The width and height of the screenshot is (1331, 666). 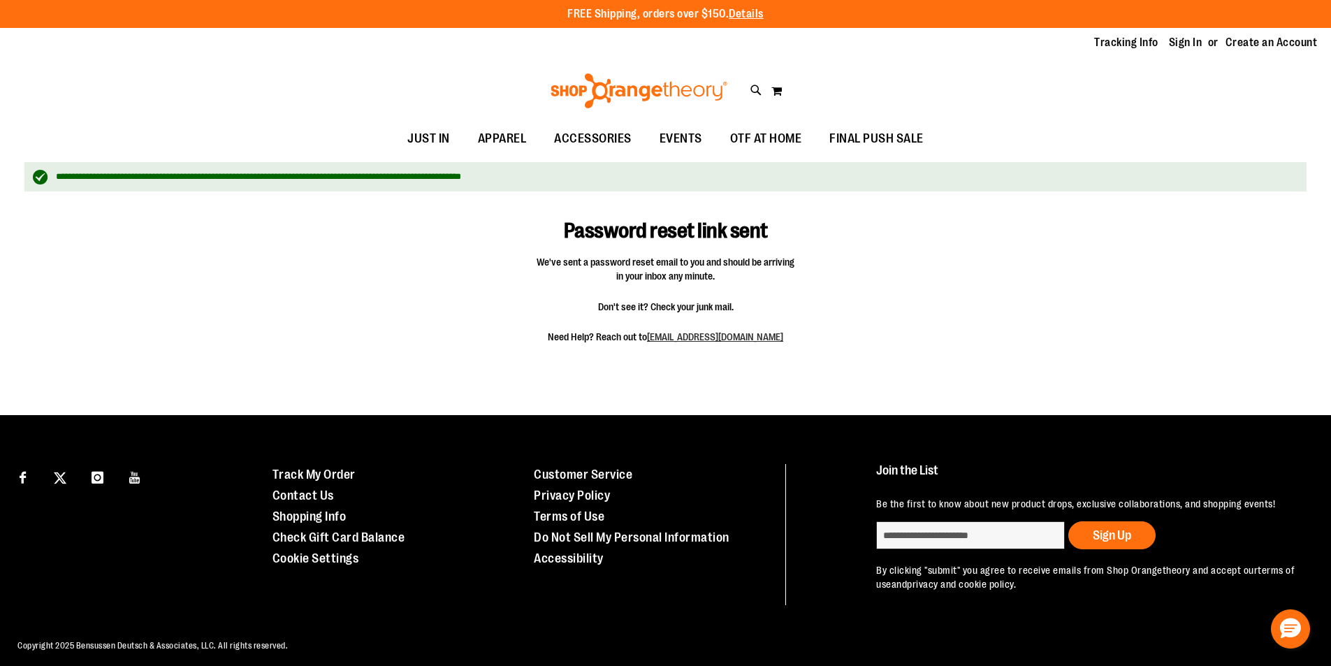 I want to click on a: Check Gift Card Balance, so click(x=339, y=537).